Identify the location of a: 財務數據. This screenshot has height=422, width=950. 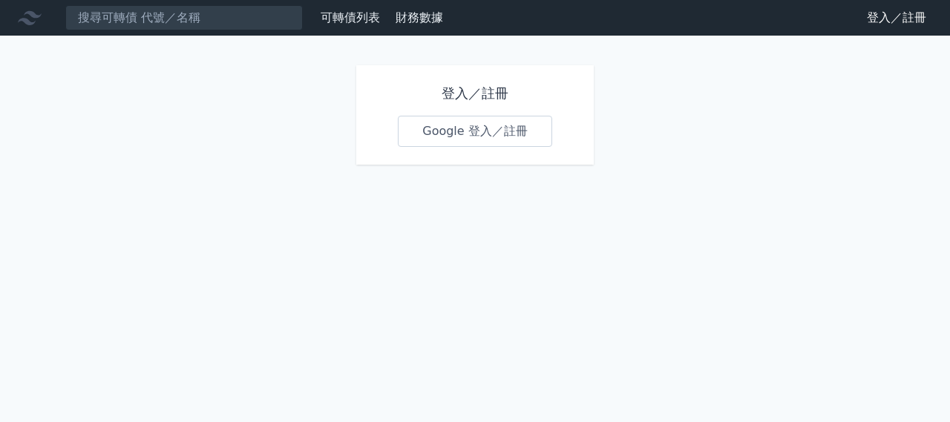
(419, 17).